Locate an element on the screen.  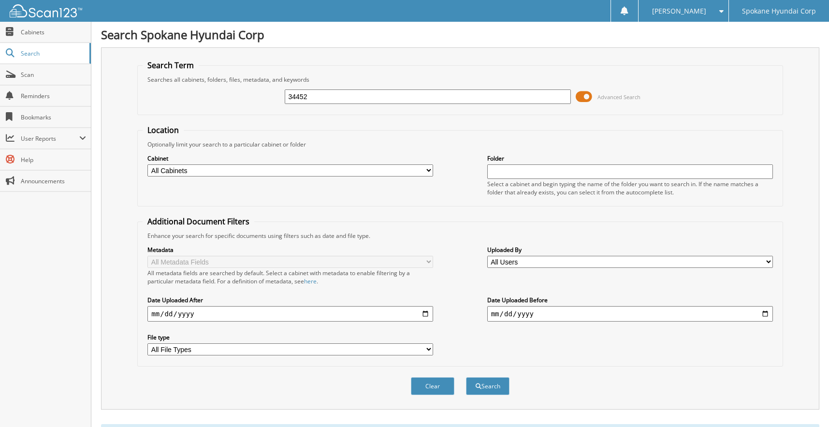
span: Advanced Search is located at coordinates (619, 97).